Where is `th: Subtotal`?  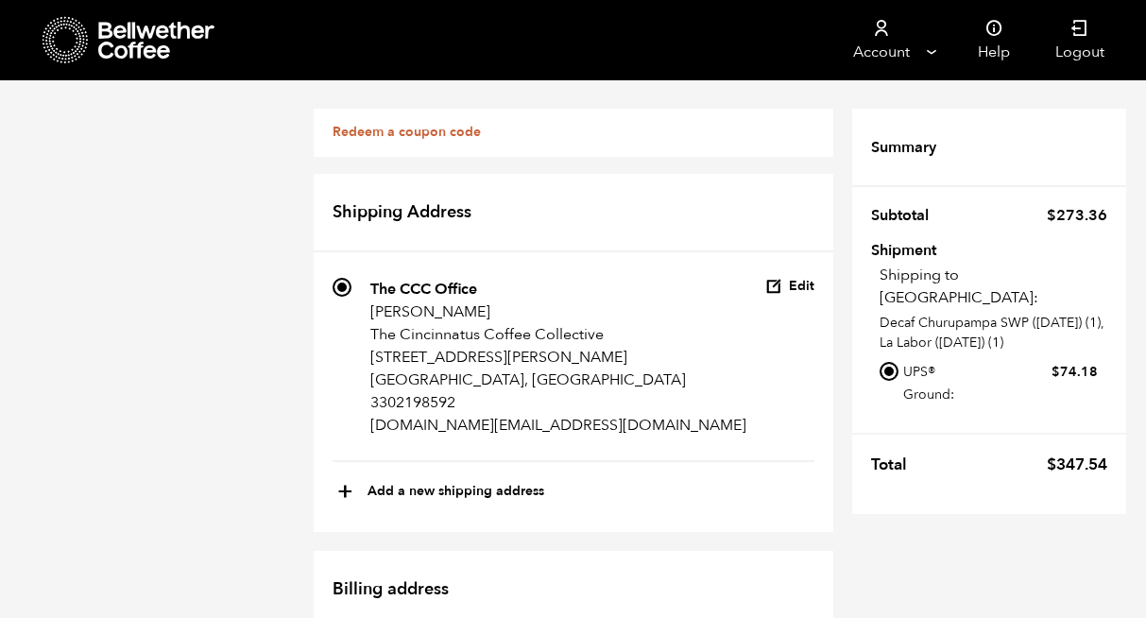
th: Subtotal is located at coordinates (905, 215).